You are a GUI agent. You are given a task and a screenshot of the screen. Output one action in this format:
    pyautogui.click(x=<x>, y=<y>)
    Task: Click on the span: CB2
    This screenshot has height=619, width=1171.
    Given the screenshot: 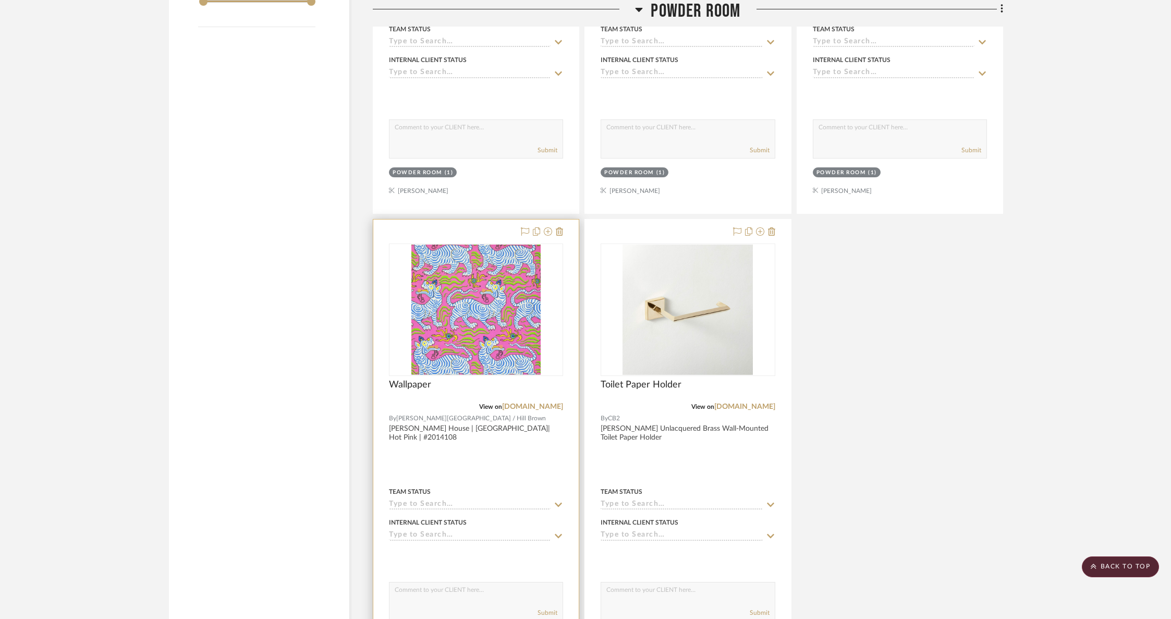 What is the action you would take?
    pyautogui.click(x=614, y=418)
    